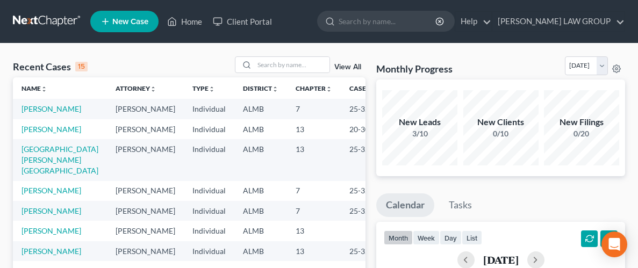  I want to click on div: 3/10, so click(420, 134).